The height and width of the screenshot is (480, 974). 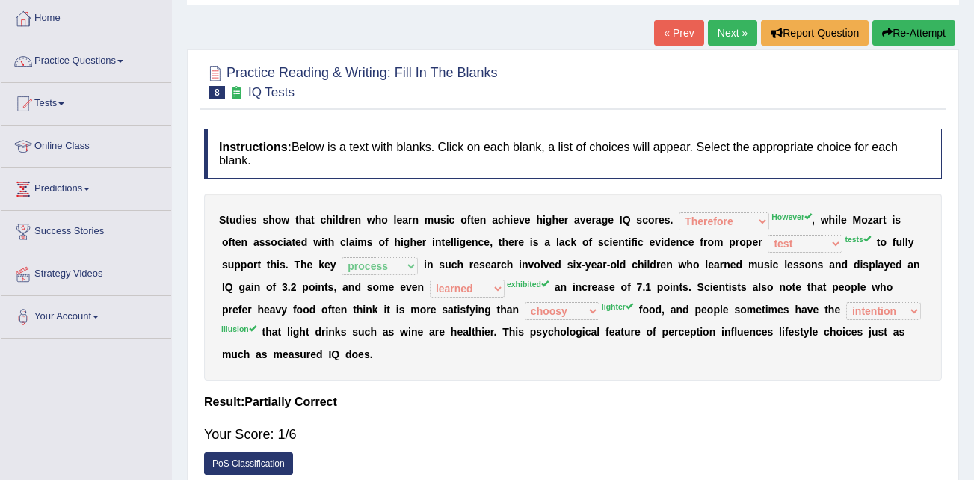 What do you see at coordinates (222, 220) in the screenshot?
I see `b: S` at bounding box center [222, 220].